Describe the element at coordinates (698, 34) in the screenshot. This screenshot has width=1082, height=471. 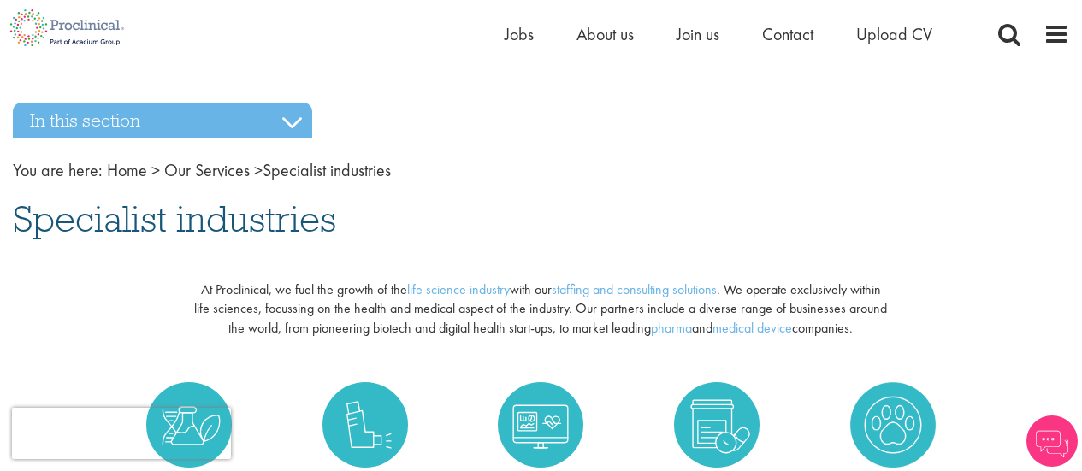
I see `span: Join us` at that location.